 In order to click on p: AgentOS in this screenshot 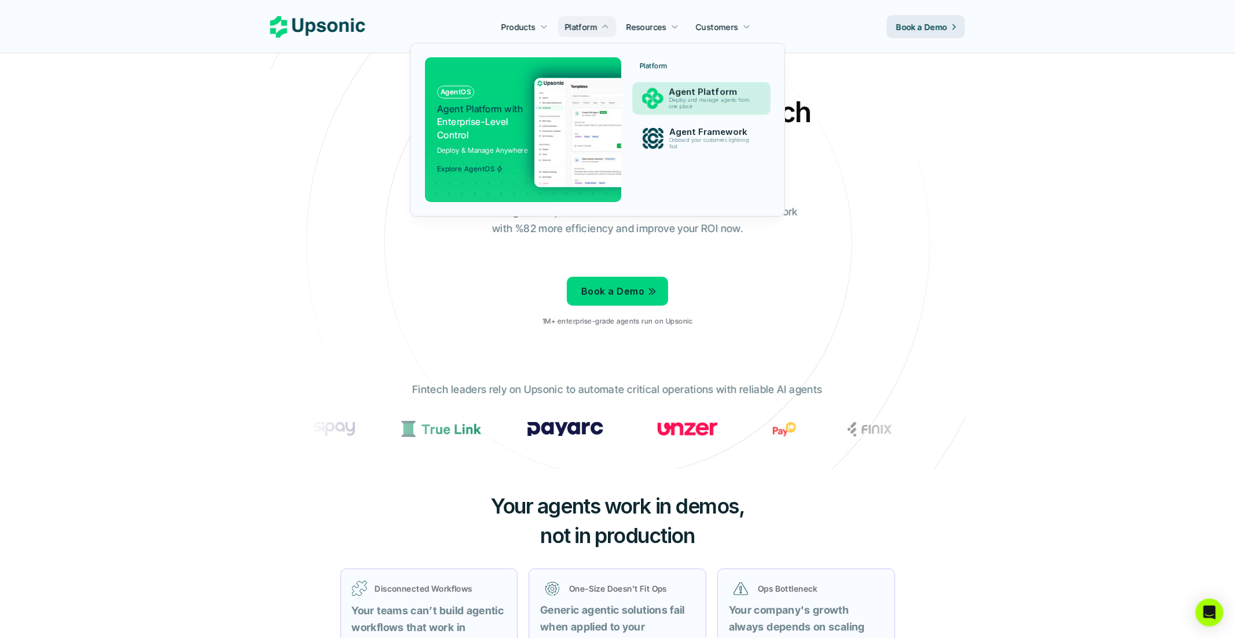, I will do `click(456, 92)`.